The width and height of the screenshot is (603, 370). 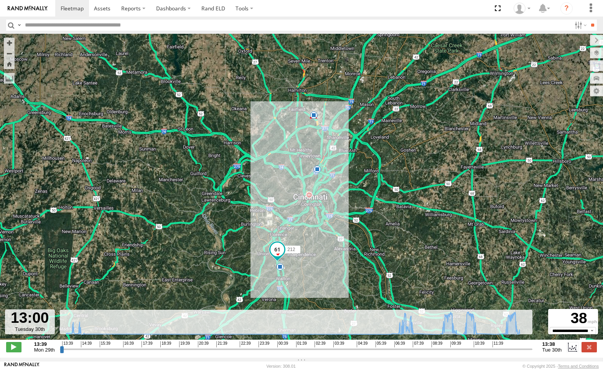 What do you see at coordinates (166, 344) in the screenshot?
I see `span: 18:39` at bounding box center [166, 344].